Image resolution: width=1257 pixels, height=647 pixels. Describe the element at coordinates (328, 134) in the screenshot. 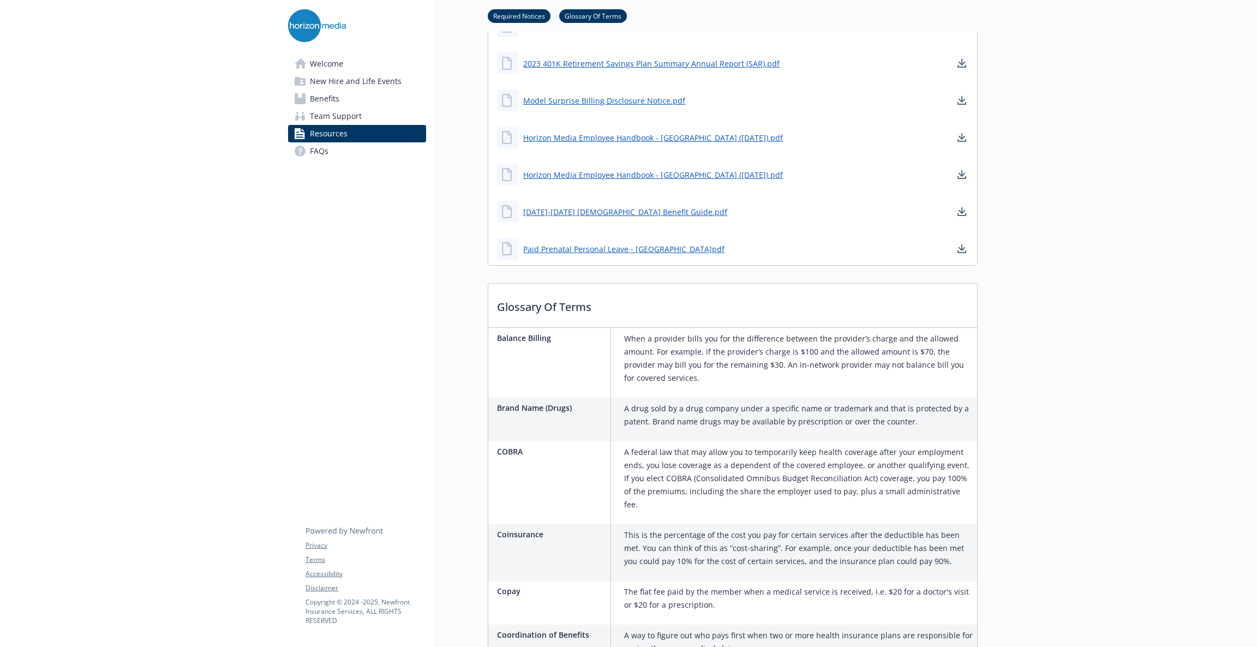

I see `span: Resources` at that location.